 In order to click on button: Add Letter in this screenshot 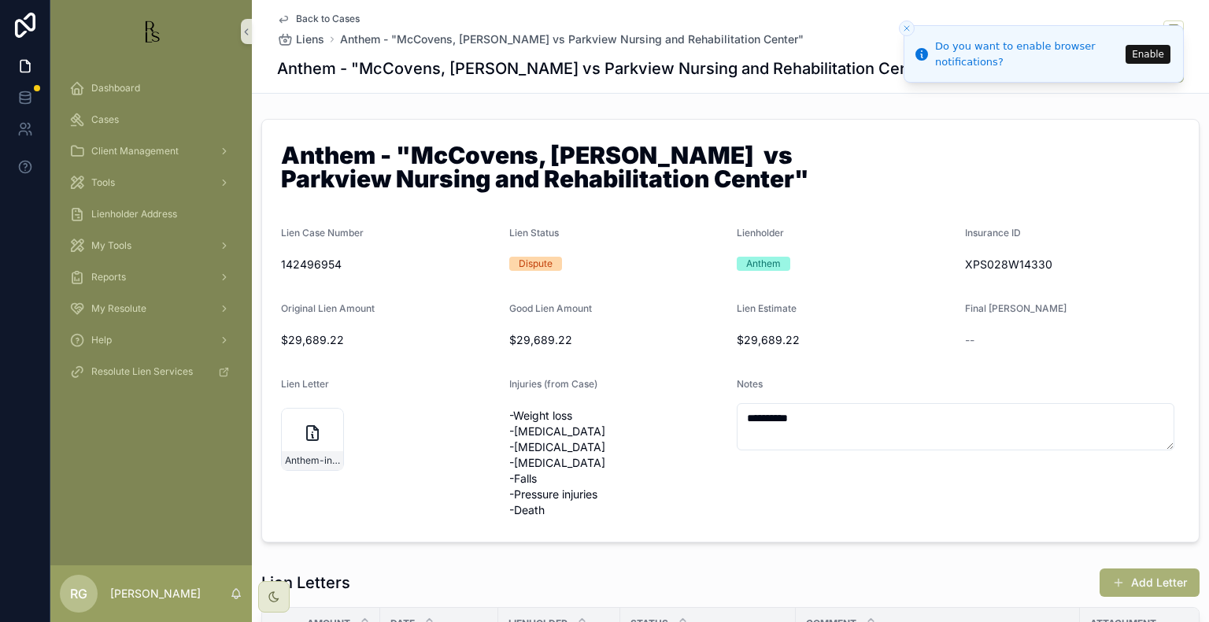, I will do `click(1149, 582)`.